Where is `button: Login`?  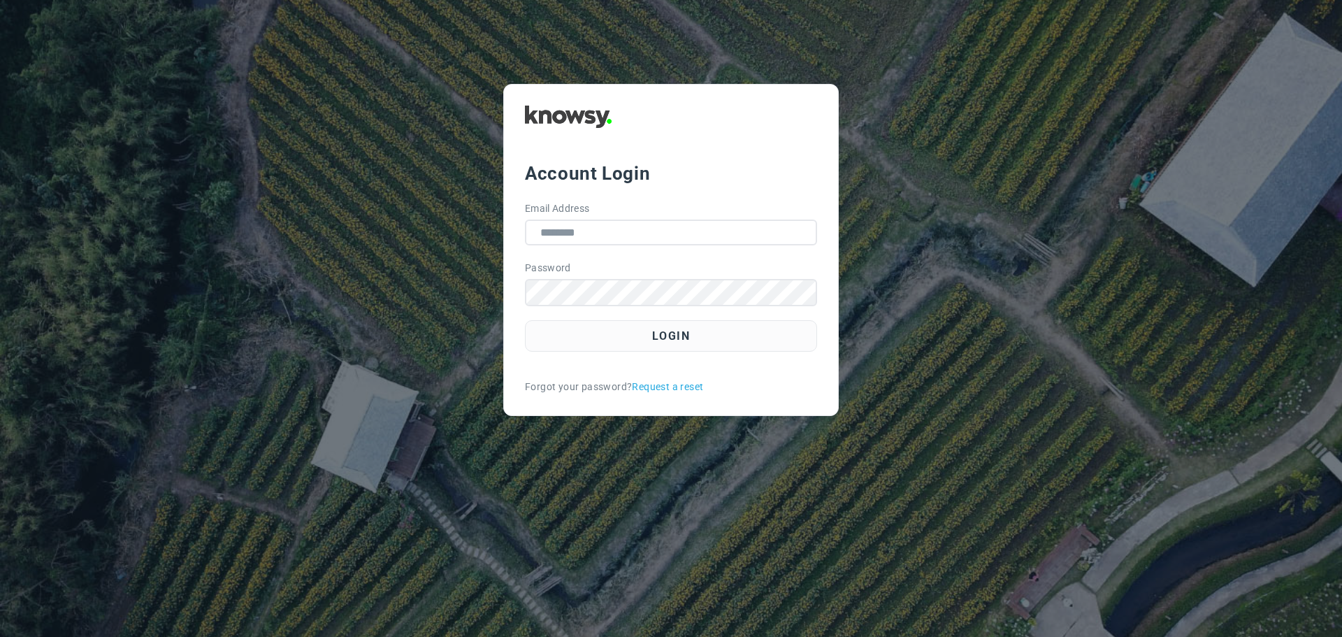 button: Login is located at coordinates (671, 336).